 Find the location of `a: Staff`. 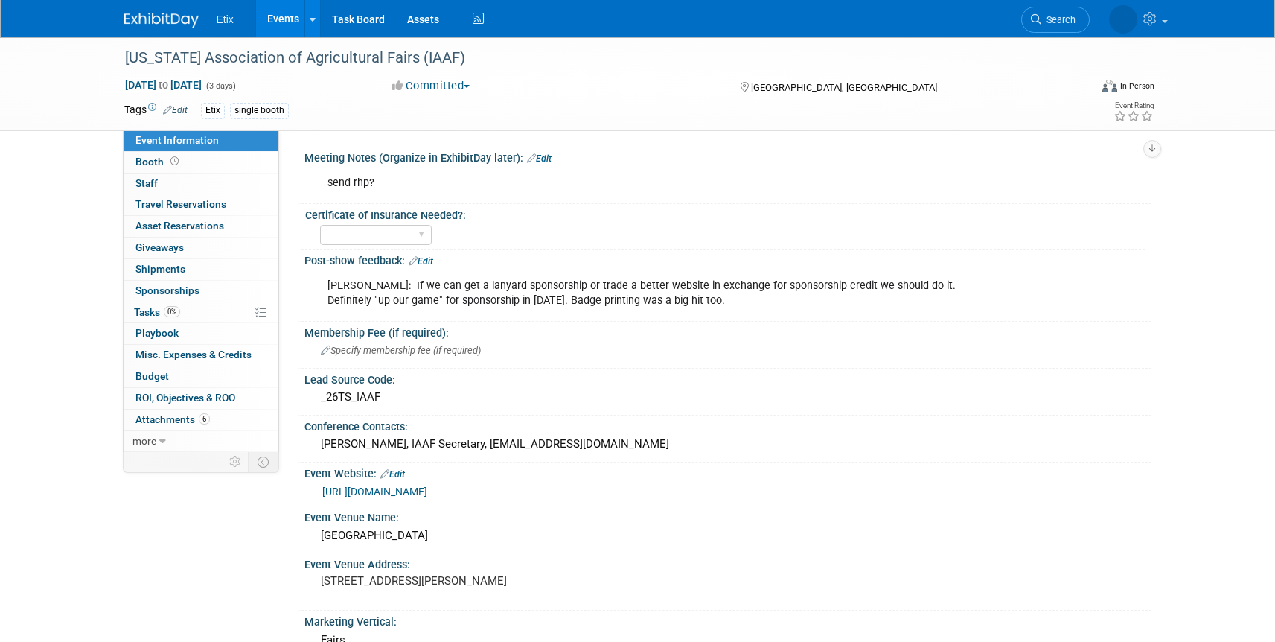

a: Staff is located at coordinates (201, 184).